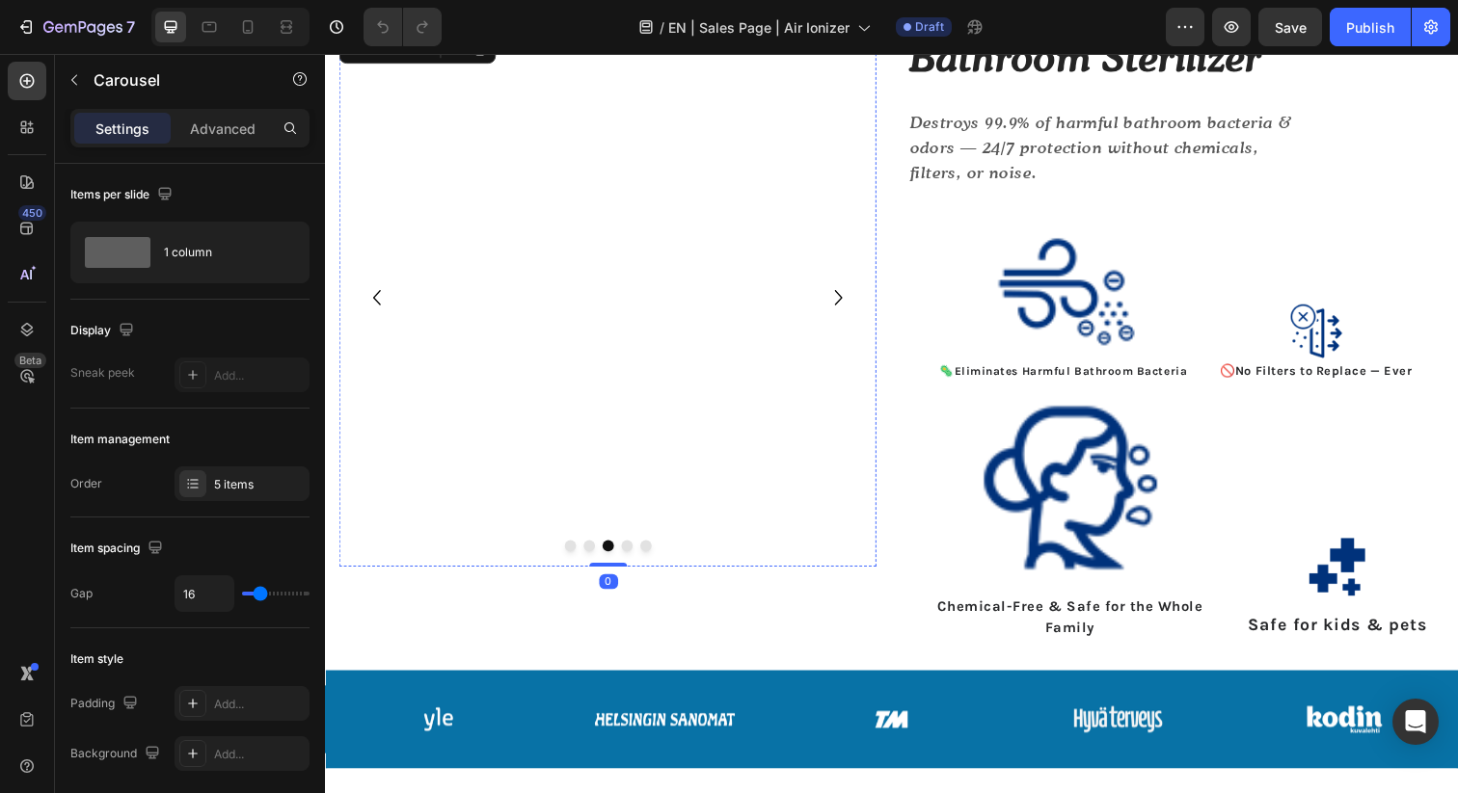 Image resolution: width=1458 pixels, height=793 pixels. What do you see at coordinates (1290, 27) in the screenshot?
I see `span: Save` at bounding box center [1290, 27].